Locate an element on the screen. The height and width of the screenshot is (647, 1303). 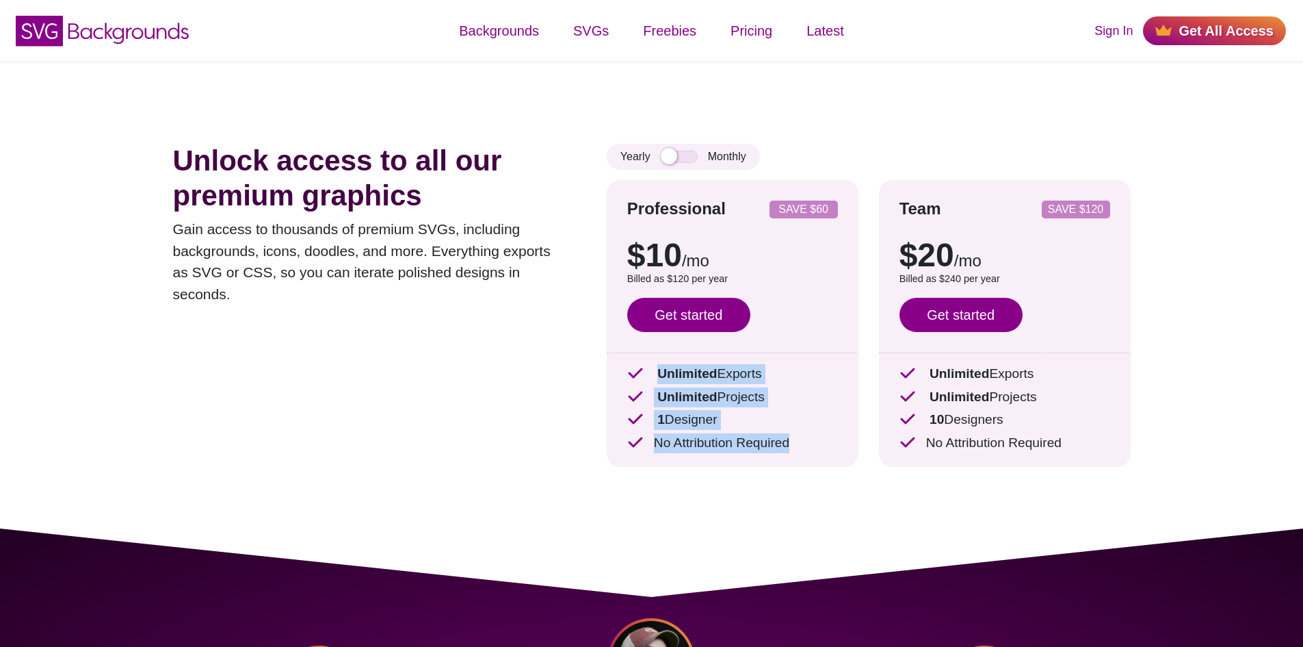
p: SAVE $60 is located at coordinates (804, 209).